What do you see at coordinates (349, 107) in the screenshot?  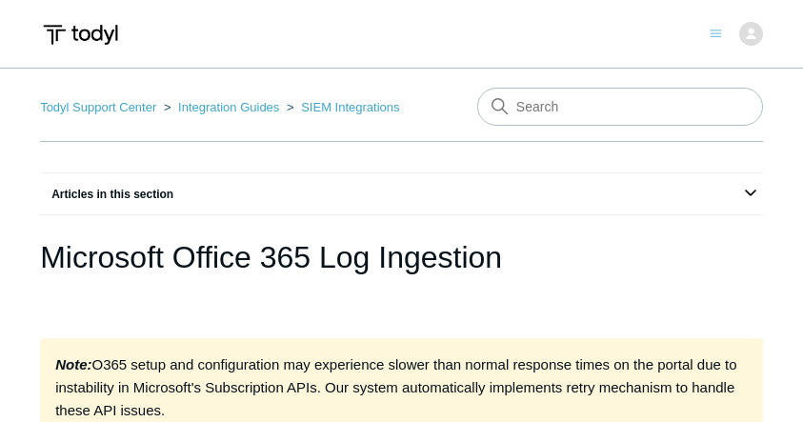 I see `a: SIEM Integrations` at bounding box center [349, 107].